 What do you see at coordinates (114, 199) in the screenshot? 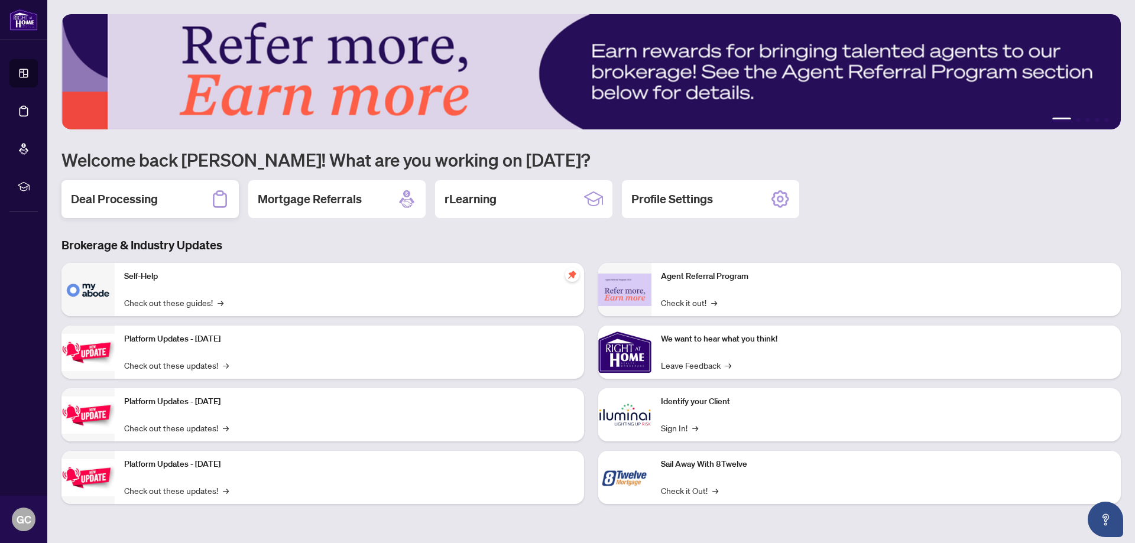
I see `h2: Deal Processing` at bounding box center [114, 199].